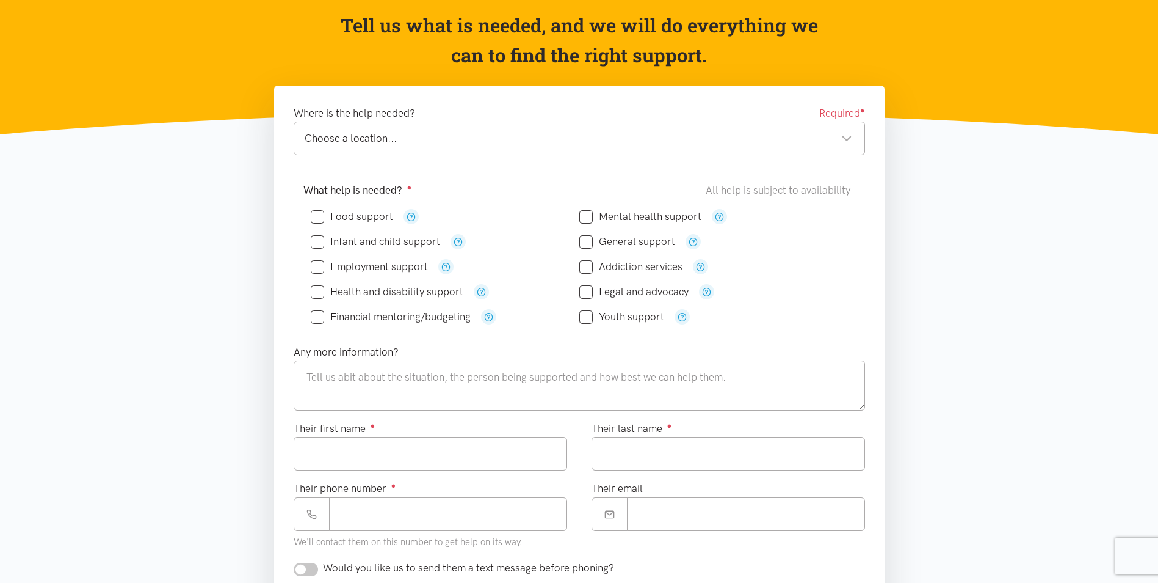 Image resolution: width=1158 pixels, height=583 pixels. I want to click on label: Food support, so click(352, 216).